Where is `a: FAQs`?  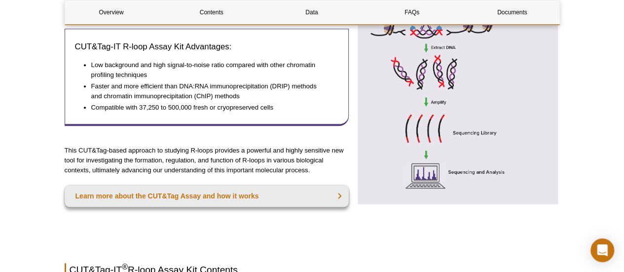
a: FAQs is located at coordinates (412, 12).